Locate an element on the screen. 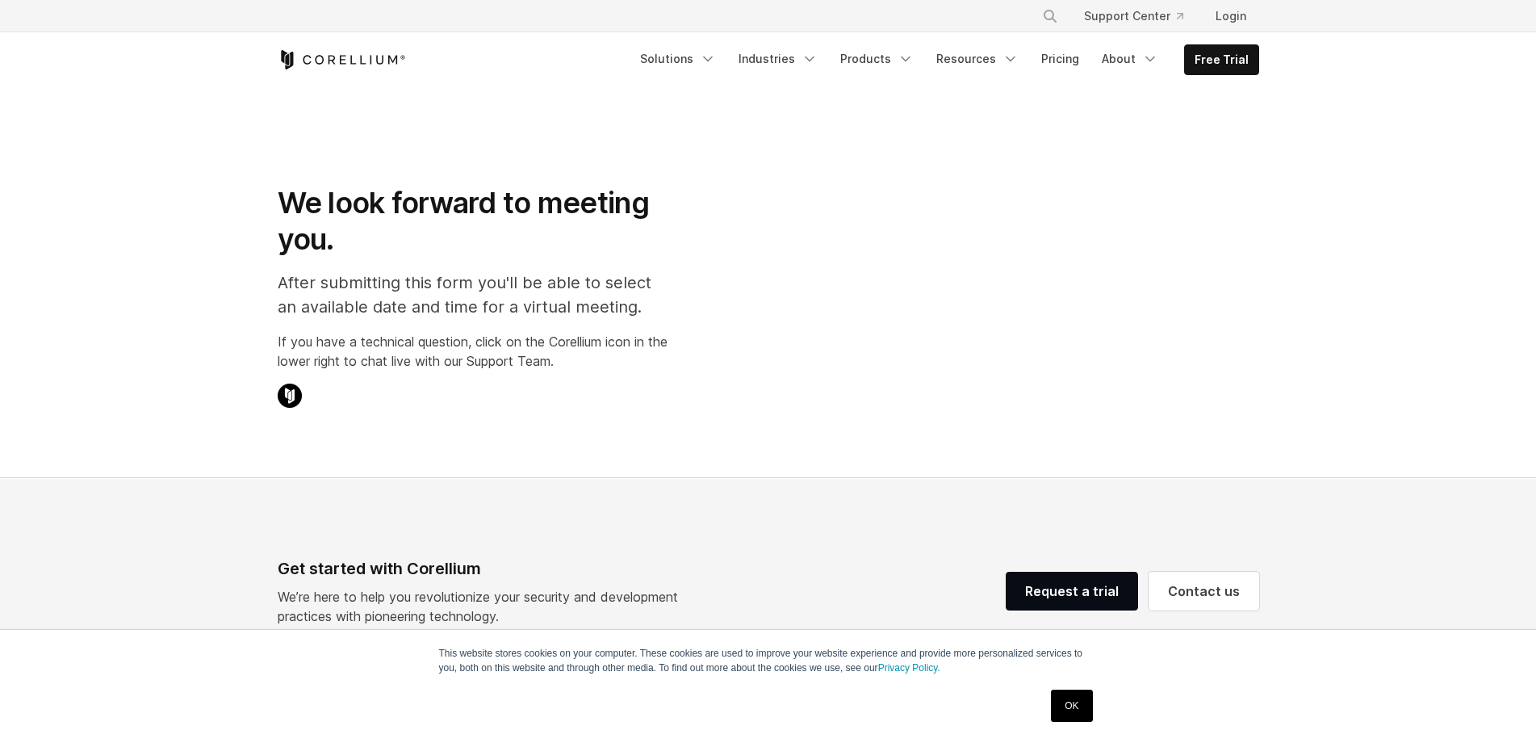 Image resolution: width=1536 pixels, height=743 pixels. a: About is located at coordinates (1130, 59).